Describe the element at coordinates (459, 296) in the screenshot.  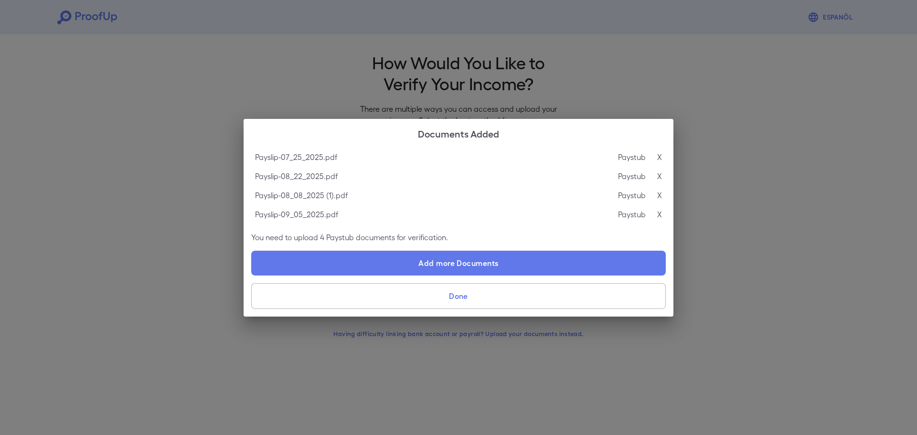
I see `button: Done` at that location.